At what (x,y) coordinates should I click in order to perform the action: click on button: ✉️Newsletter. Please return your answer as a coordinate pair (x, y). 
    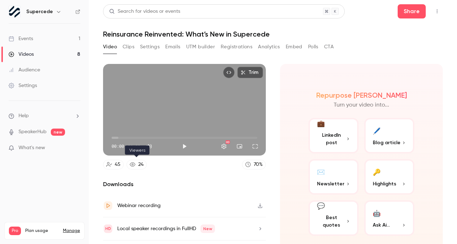
    Looking at the image, I should click on (334, 177).